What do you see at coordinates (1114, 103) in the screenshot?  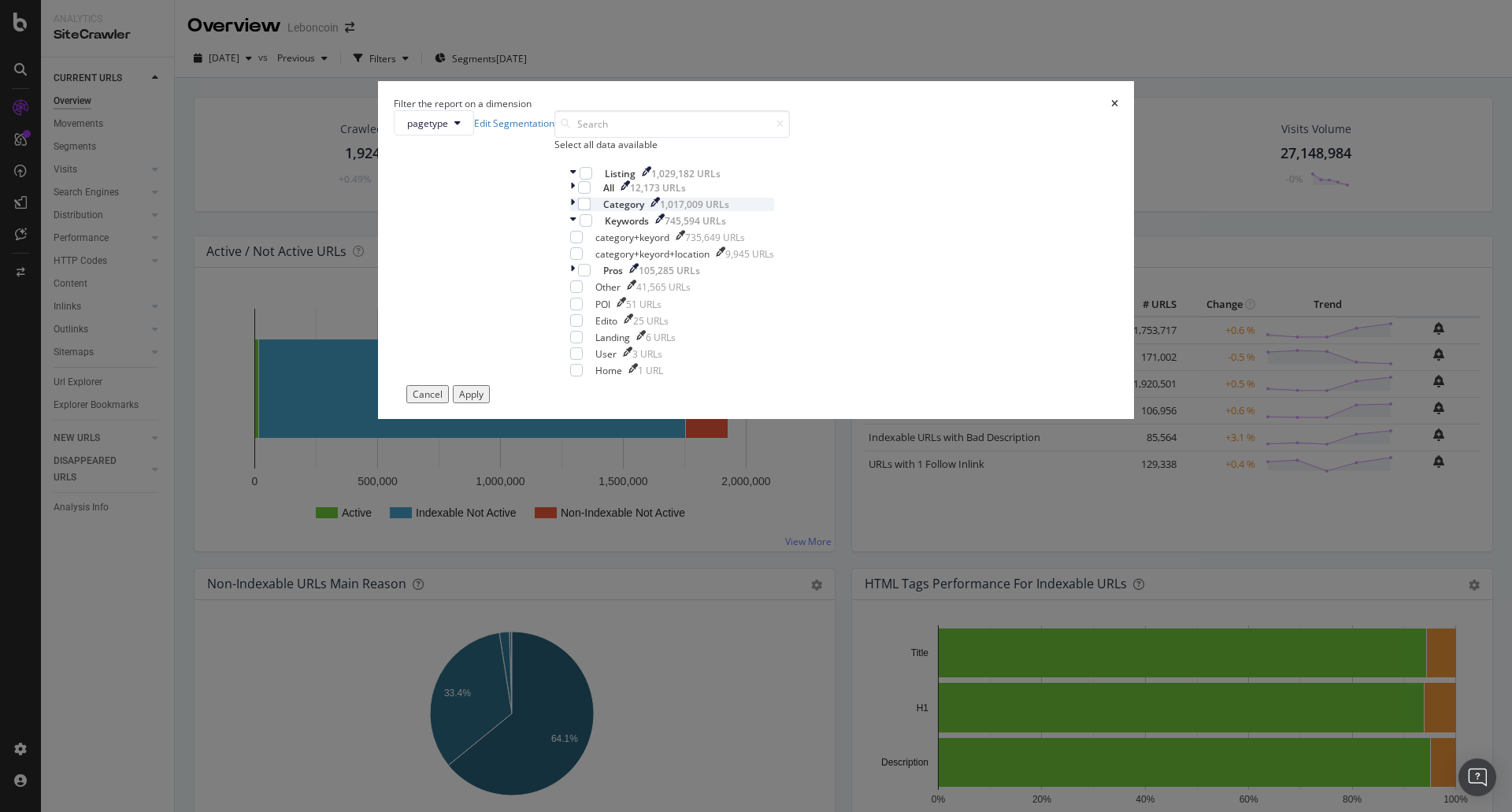 I see `div: times` at bounding box center [1114, 103].